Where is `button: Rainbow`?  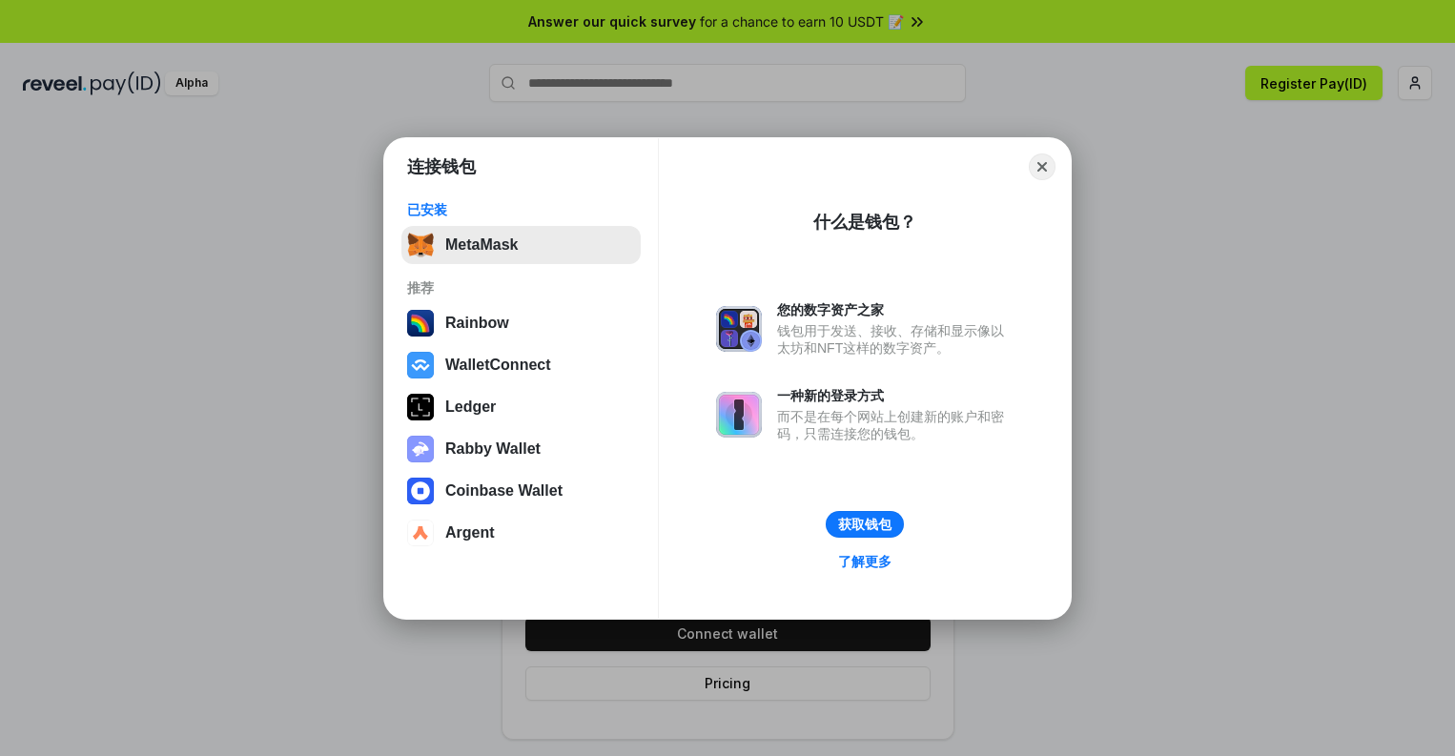
button: Rainbow is located at coordinates (521, 323).